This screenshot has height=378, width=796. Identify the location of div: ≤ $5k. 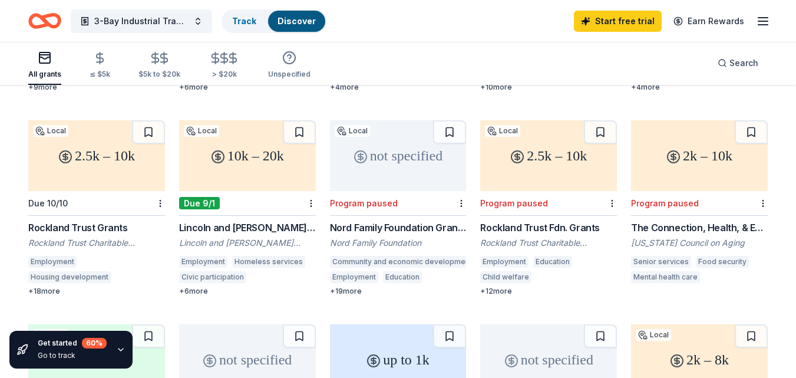
(100, 74).